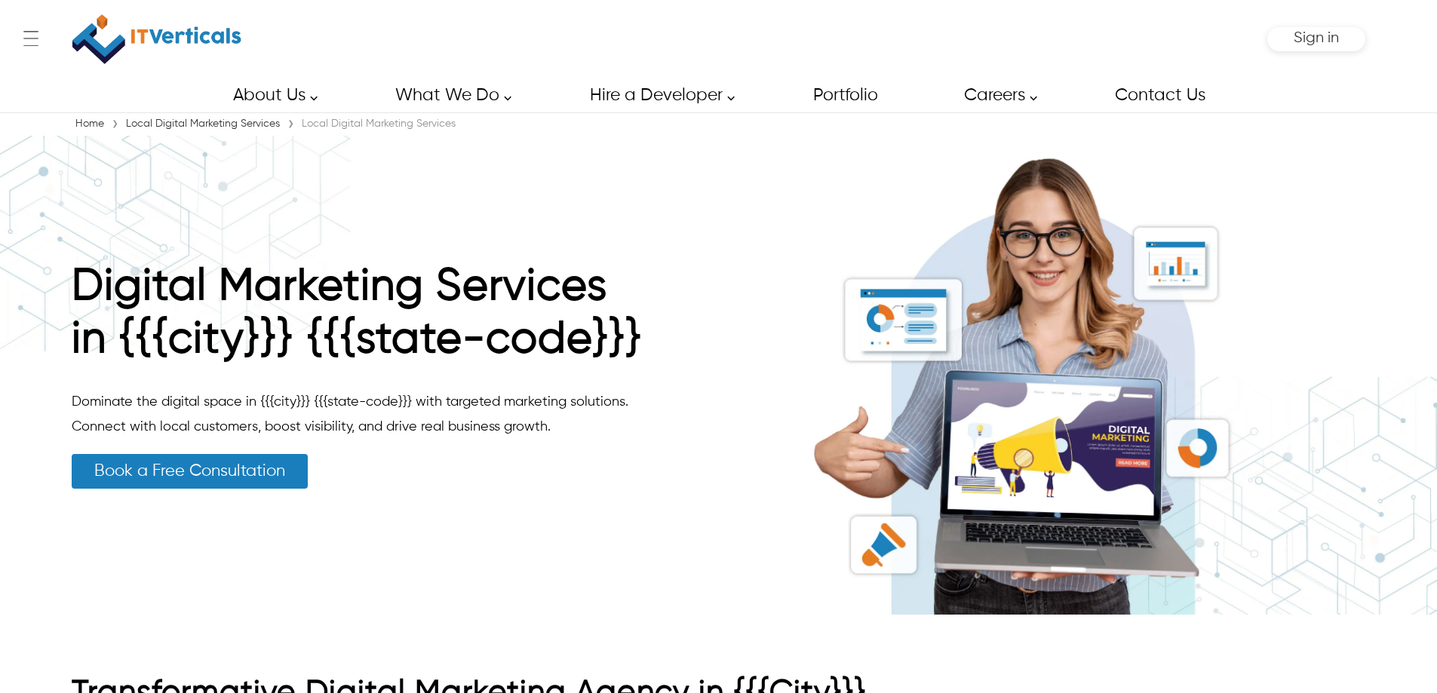 The height and width of the screenshot is (693, 1437). I want to click on h1: Digital Marketing Services in {{{city}}} {{{state-code}}}, so click(358, 318).